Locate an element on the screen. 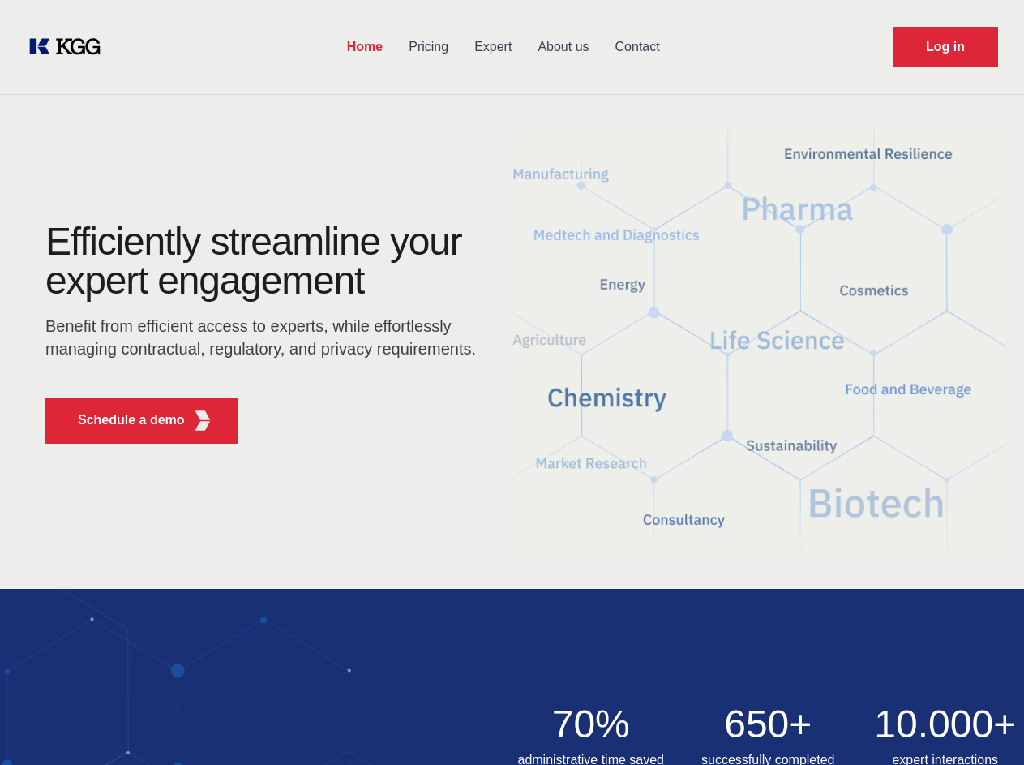 This screenshot has height=765, width=1024. a: Pricing is located at coordinates (428, 47).